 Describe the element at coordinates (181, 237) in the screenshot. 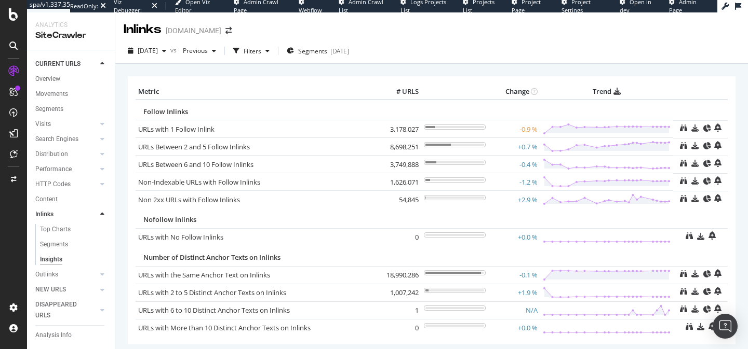

I see `a: URLs with No Follow Inlinks` at that location.